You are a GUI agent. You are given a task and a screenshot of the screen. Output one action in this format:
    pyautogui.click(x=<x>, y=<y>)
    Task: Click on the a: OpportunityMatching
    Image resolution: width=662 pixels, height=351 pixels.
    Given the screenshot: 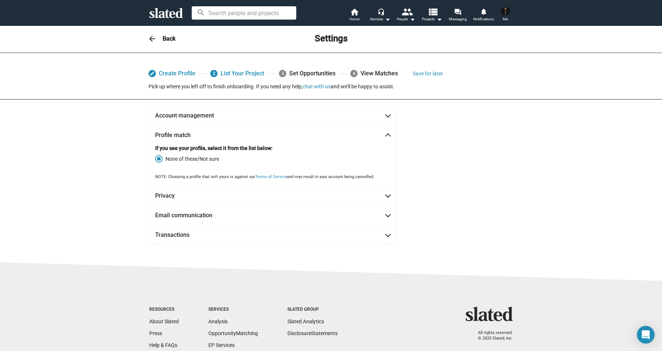 What is the action you would take?
    pyautogui.click(x=233, y=333)
    